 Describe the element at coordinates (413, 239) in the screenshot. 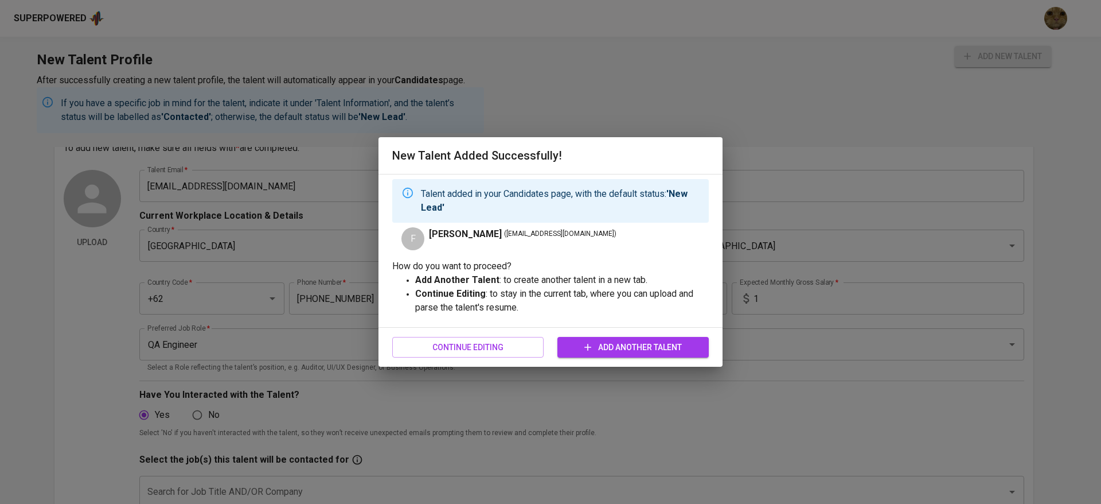

I see `div: F` at that location.